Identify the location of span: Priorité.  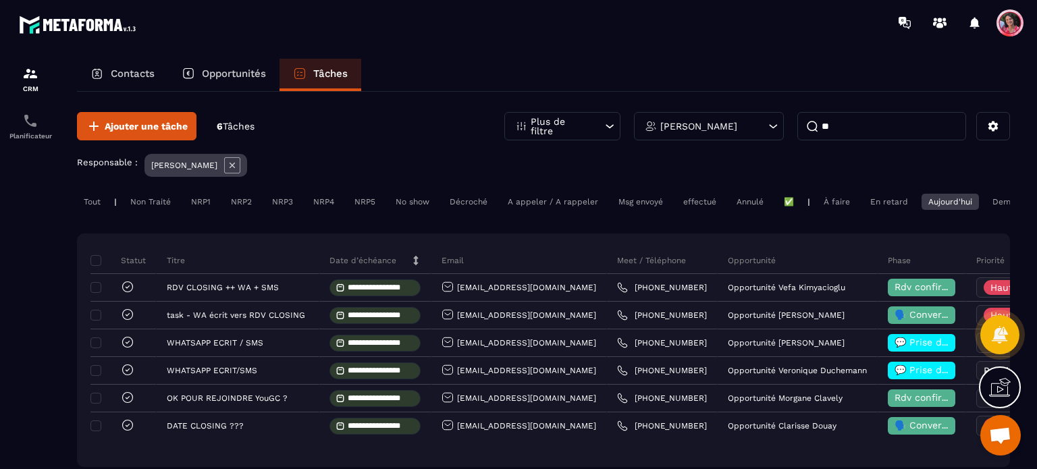
(1001, 371).